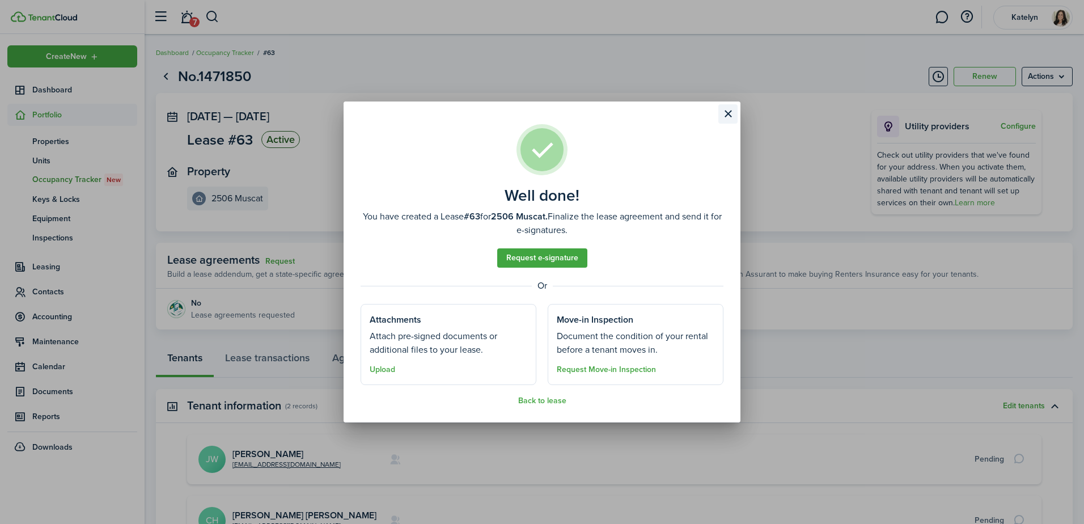 The width and height of the screenshot is (1084, 524). Describe the element at coordinates (595, 320) in the screenshot. I see `well-done-section-title: Move-in Inspection` at that location.